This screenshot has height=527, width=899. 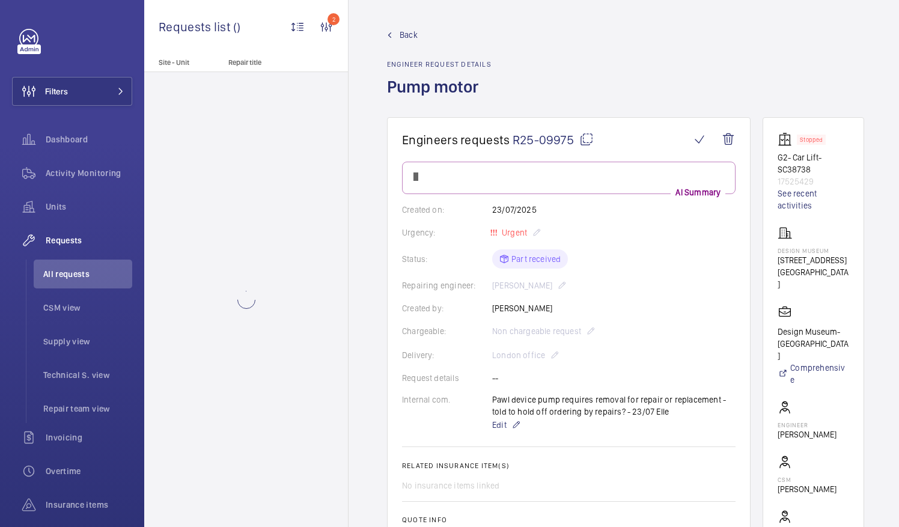 I want to click on span: Dashboard, so click(x=89, y=139).